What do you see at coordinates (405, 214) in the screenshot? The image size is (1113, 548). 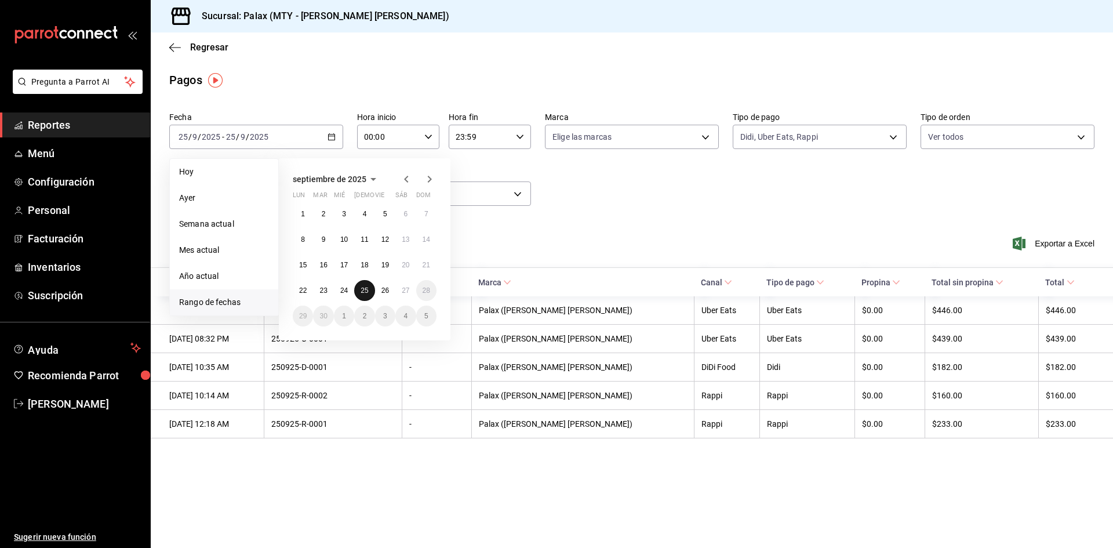 I see `button: 6 de septiembre de 2025` at bounding box center [405, 214].